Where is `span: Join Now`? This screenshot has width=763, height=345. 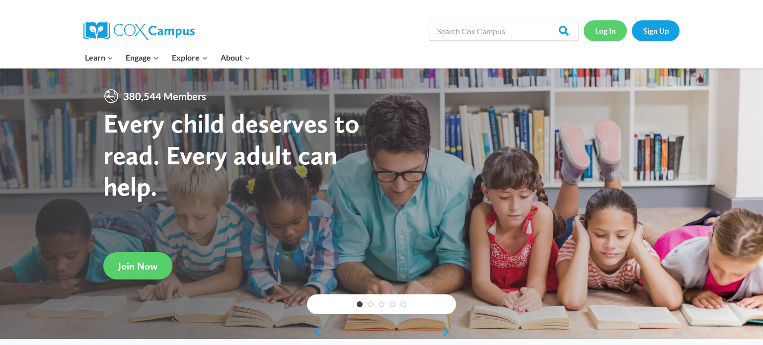
span: Join Now is located at coordinates (138, 266).